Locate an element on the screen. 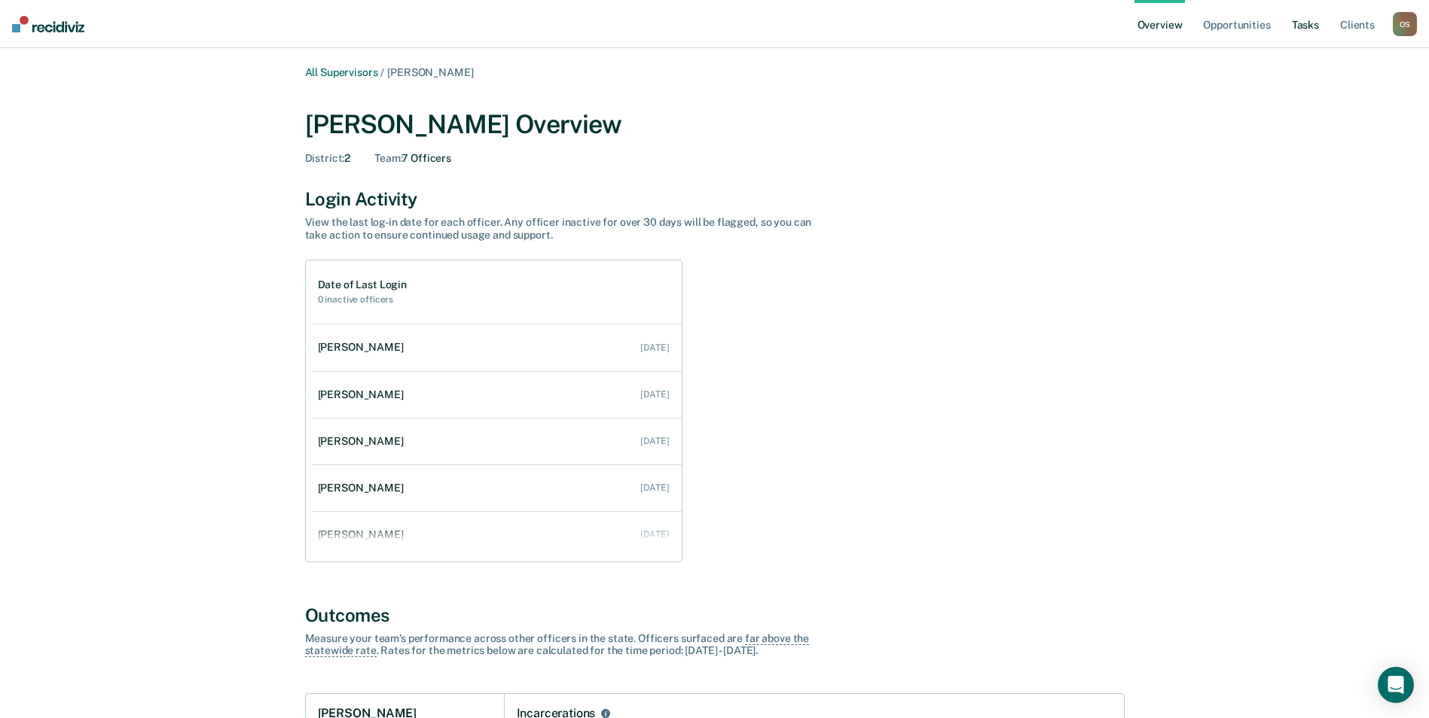  div: 7 Officers is located at coordinates (413, 158).